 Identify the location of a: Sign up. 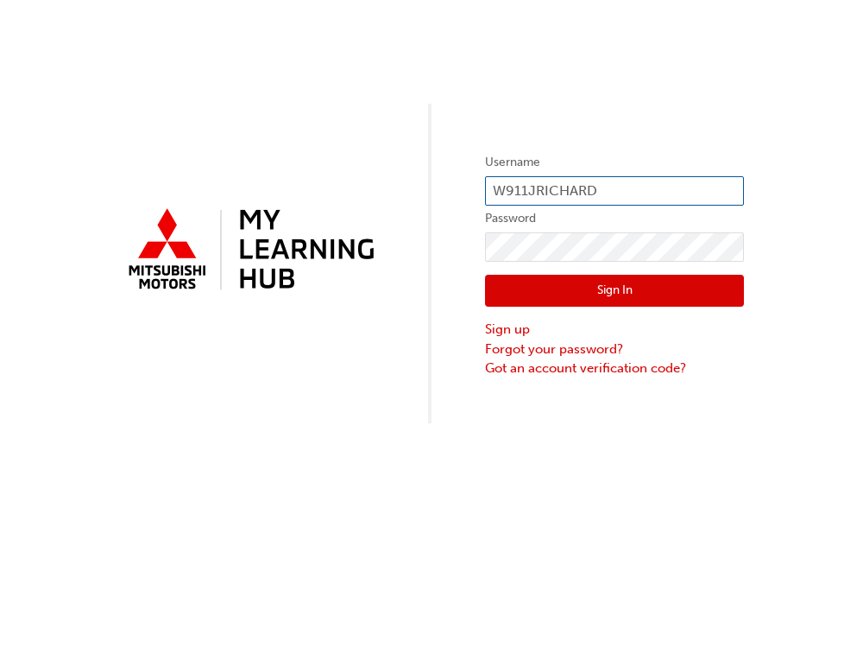
(615, 329).